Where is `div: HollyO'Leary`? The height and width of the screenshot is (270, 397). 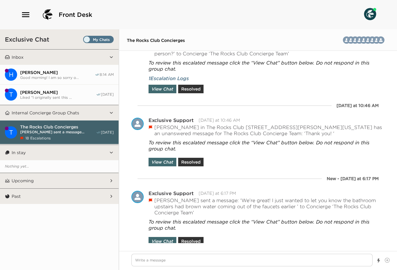
div: HollyO'Leary is located at coordinates (346, 40).